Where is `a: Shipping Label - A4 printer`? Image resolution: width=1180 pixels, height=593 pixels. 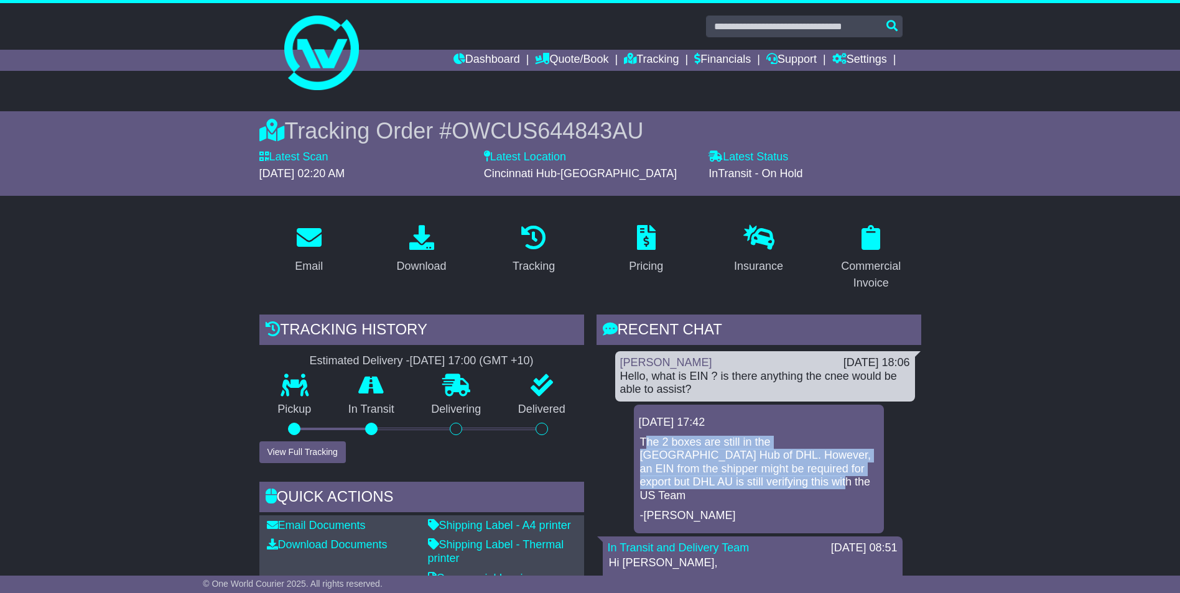 a: Shipping Label - A4 printer is located at coordinates (500, 526).